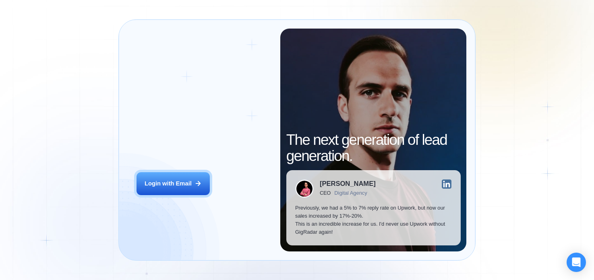  What do you see at coordinates (173, 184) in the screenshot?
I see `button: Login with Email` at bounding box center [173, 184].